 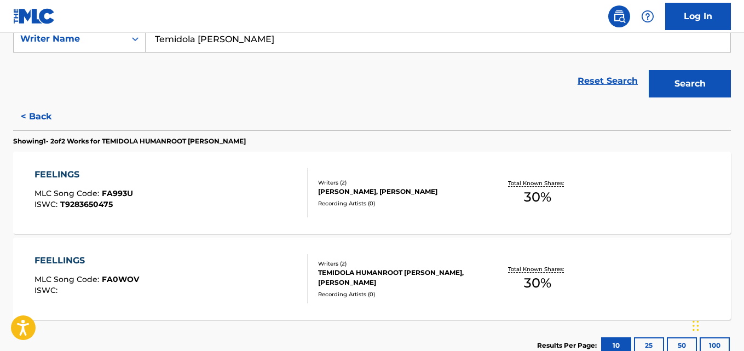 What do you see at coordinates (607, 81) in the screenshot?
I see `a: Reset Search` at bounding box center [607, 81].